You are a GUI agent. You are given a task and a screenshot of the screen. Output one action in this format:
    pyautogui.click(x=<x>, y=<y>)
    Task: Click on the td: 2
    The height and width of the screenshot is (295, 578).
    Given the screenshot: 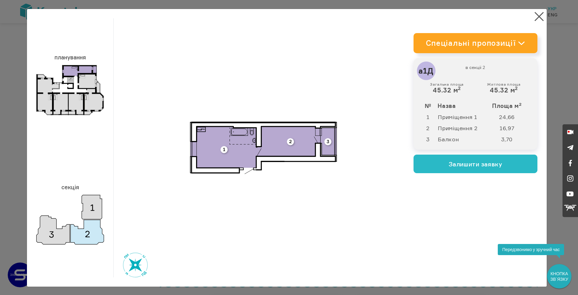 What is the action you would take?
    pyautogui.click(x=428, y=128)
    